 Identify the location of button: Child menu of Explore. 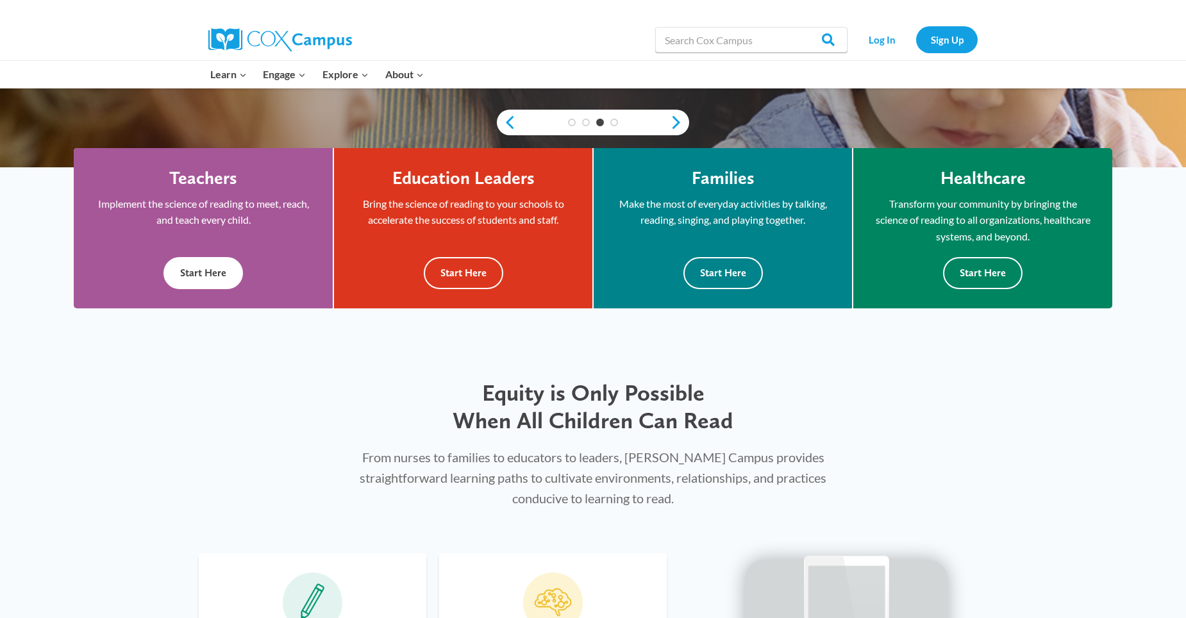
(346, 74).